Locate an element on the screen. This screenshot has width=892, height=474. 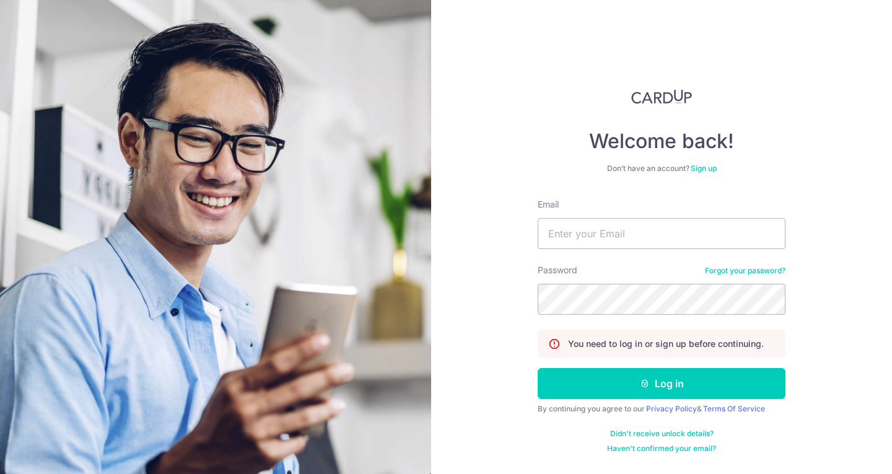
h4: Welcome back! is located at coordinates (662, 141).